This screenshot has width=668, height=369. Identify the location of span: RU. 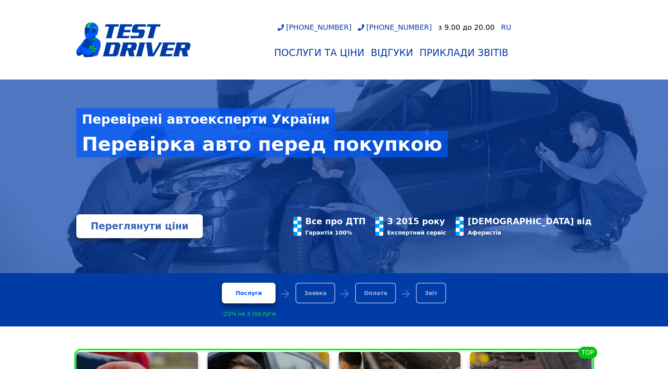
(506, 27).